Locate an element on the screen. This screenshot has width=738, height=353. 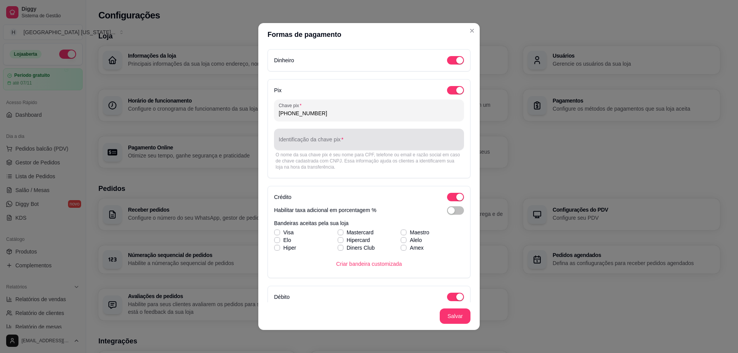
span: Visa is located at coordinates (288, 232).